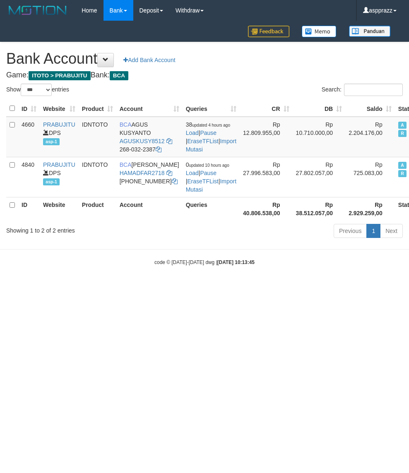 The height and width of the screenshot is (473, 409). What do you see at coordinates (350, 231) in the screenshot?
I see `a: Previous` at bounding box center [350, 231].